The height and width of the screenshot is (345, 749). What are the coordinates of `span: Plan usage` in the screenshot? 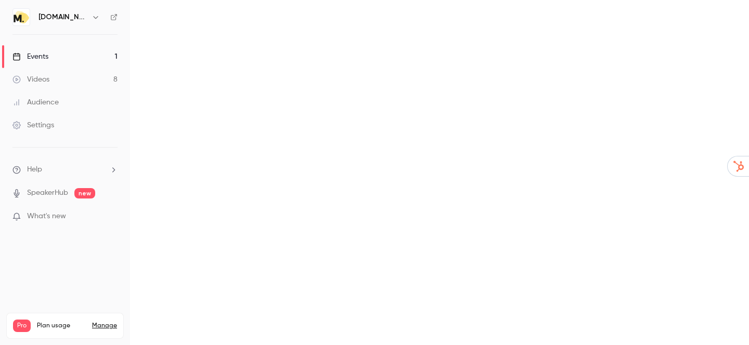 It's located at (61, 326).